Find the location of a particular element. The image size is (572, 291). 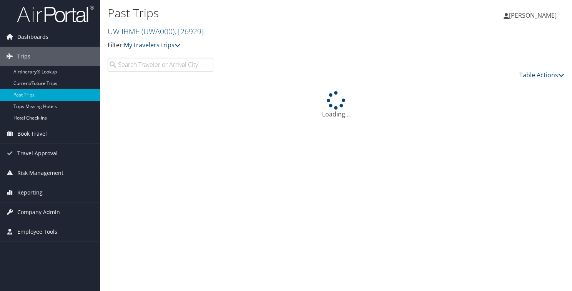

span: Travel Approval is located at coordinates (37, 153).